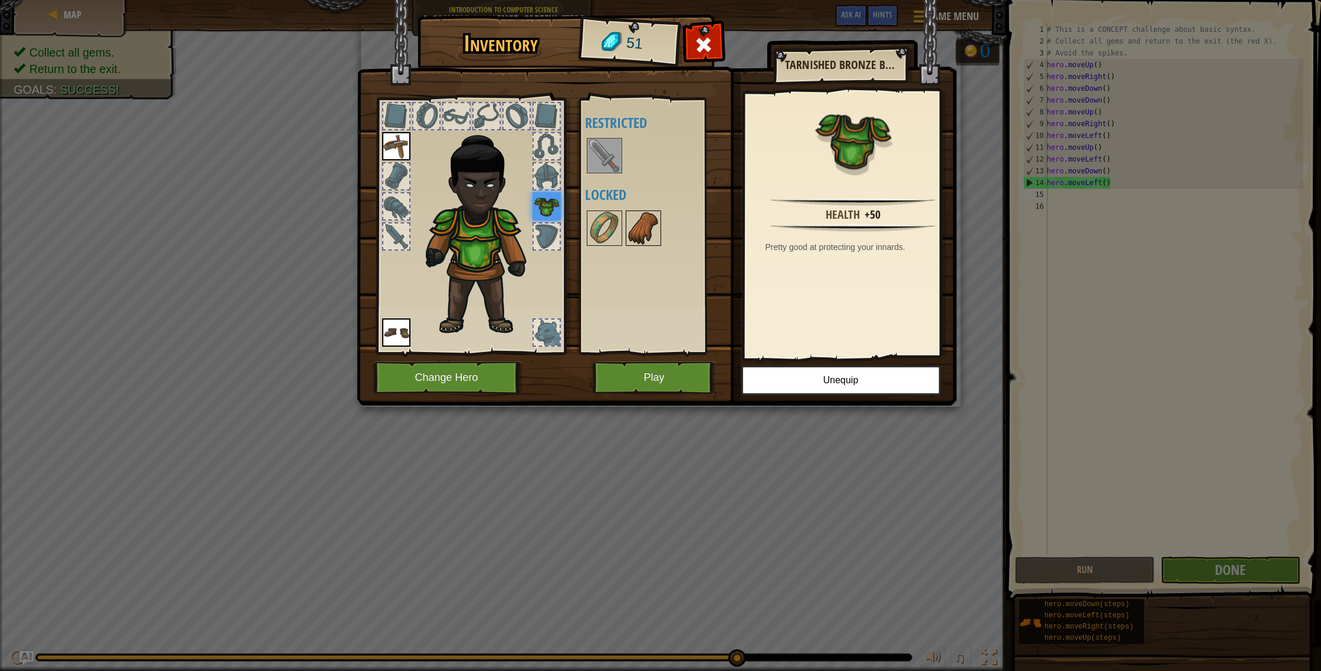 This screenshot has width=1321, height=671. I want to click on button: Unequip, so click(841, 380).